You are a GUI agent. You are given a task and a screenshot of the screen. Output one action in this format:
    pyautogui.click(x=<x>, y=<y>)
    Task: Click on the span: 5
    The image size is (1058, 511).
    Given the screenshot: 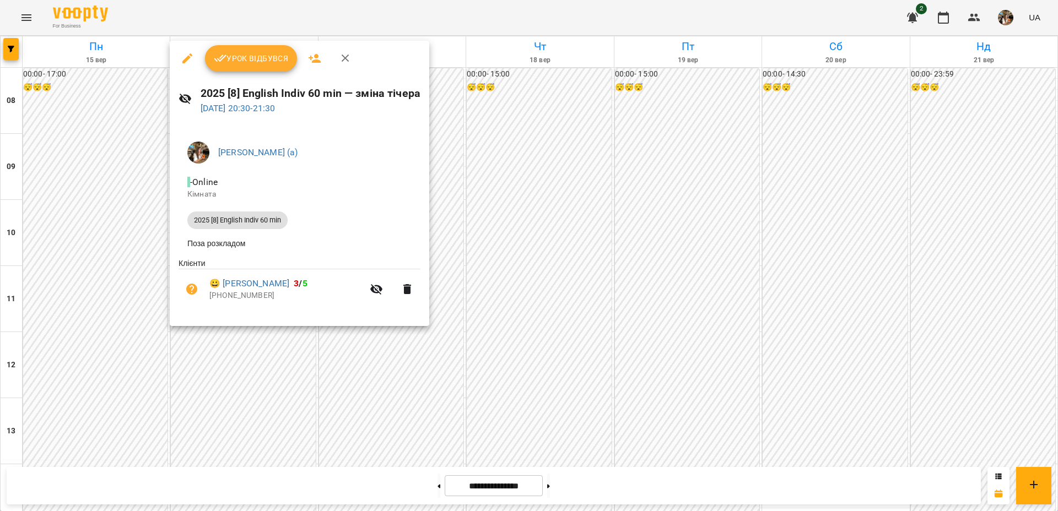 What is the action you would take?
    pyautogui.click(x=305, y=283)
    